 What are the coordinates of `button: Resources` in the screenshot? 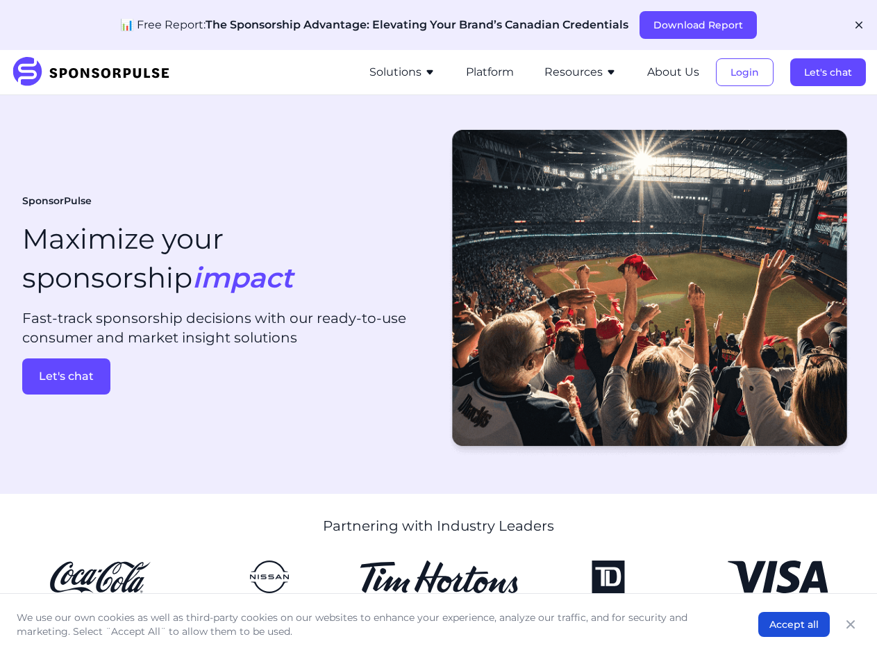 It's located at (580, 72).